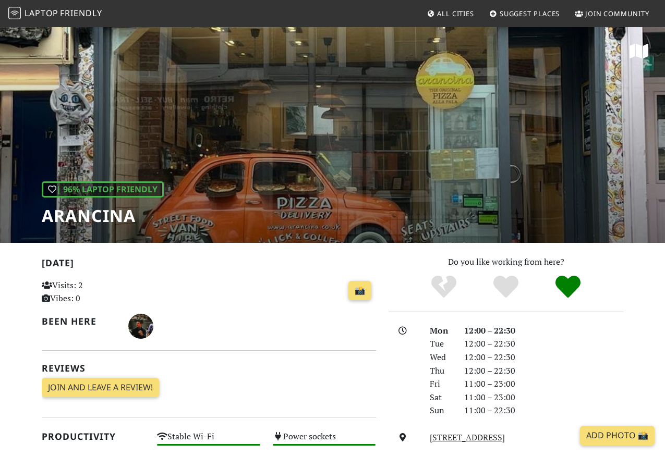  Describe the element at coordinates (444, 287) in the screenshot. I see `div: No` at that location.